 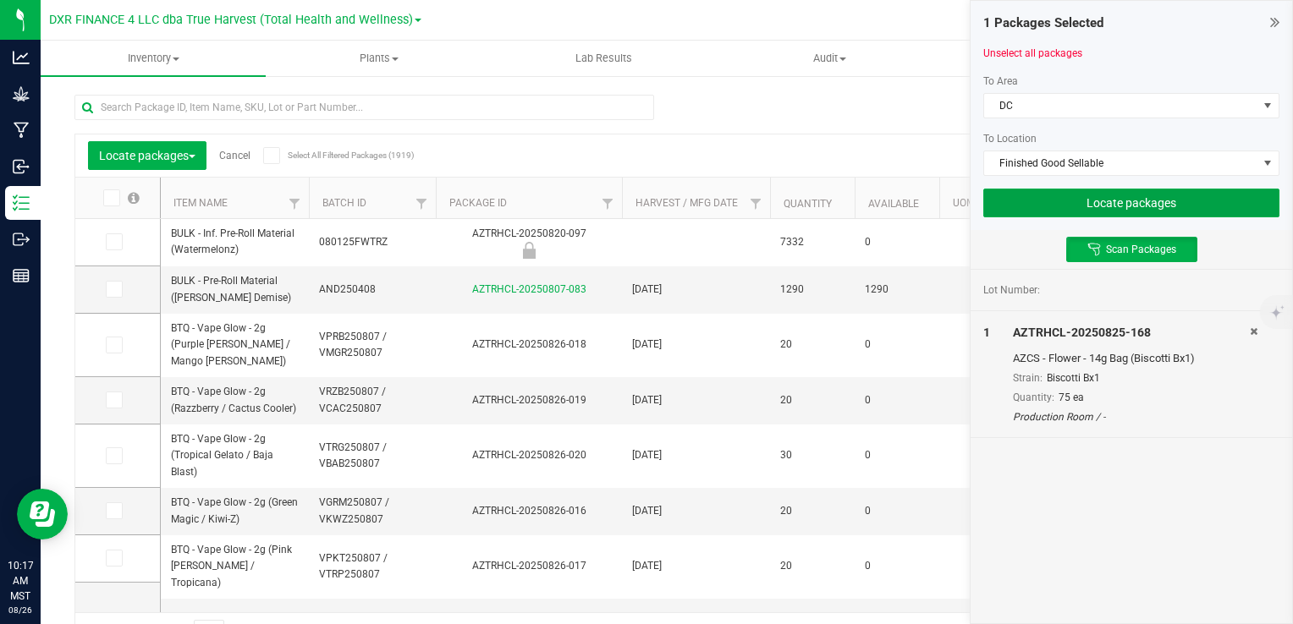 What do you see at coordinates (21, 167) in the screenshot?
I see `inline-svg: Inbound` at bounding box center [21, 167].